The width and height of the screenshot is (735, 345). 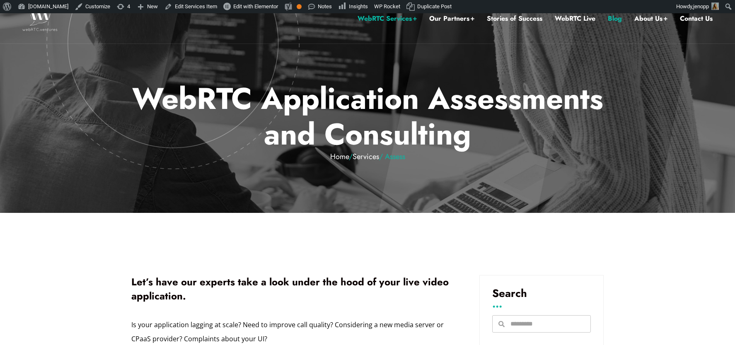 What do you see at coordinates (615, 19) in the screenshot?
I see `a: Blog` at bounding box center [615, 19].